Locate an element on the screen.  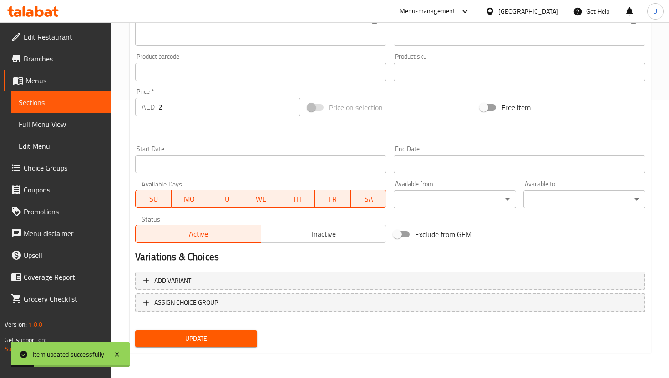
span: Version: is located at coordinates (15, 324).